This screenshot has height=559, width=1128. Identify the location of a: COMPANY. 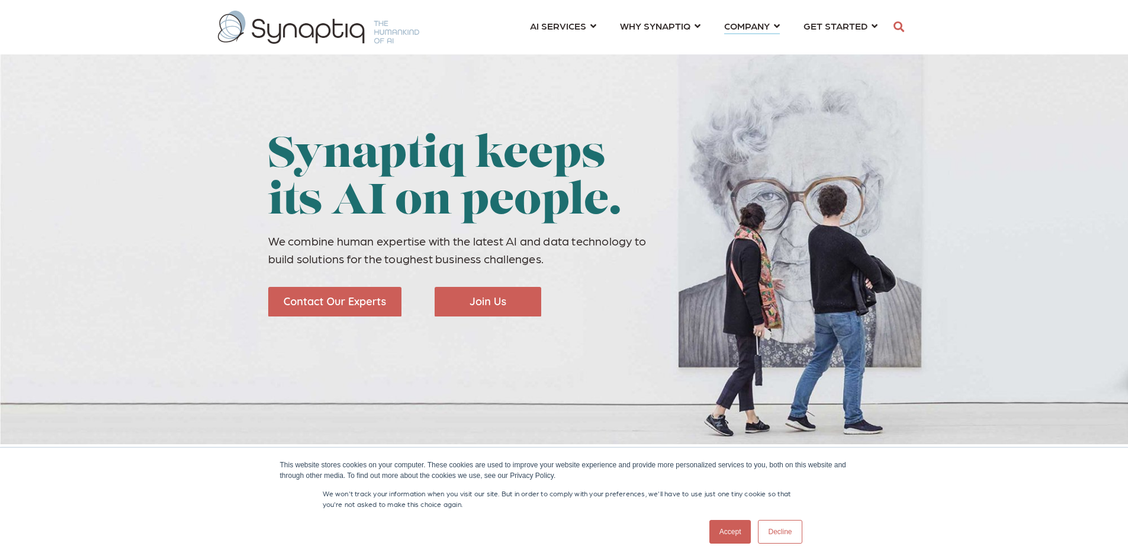
(752, 25).